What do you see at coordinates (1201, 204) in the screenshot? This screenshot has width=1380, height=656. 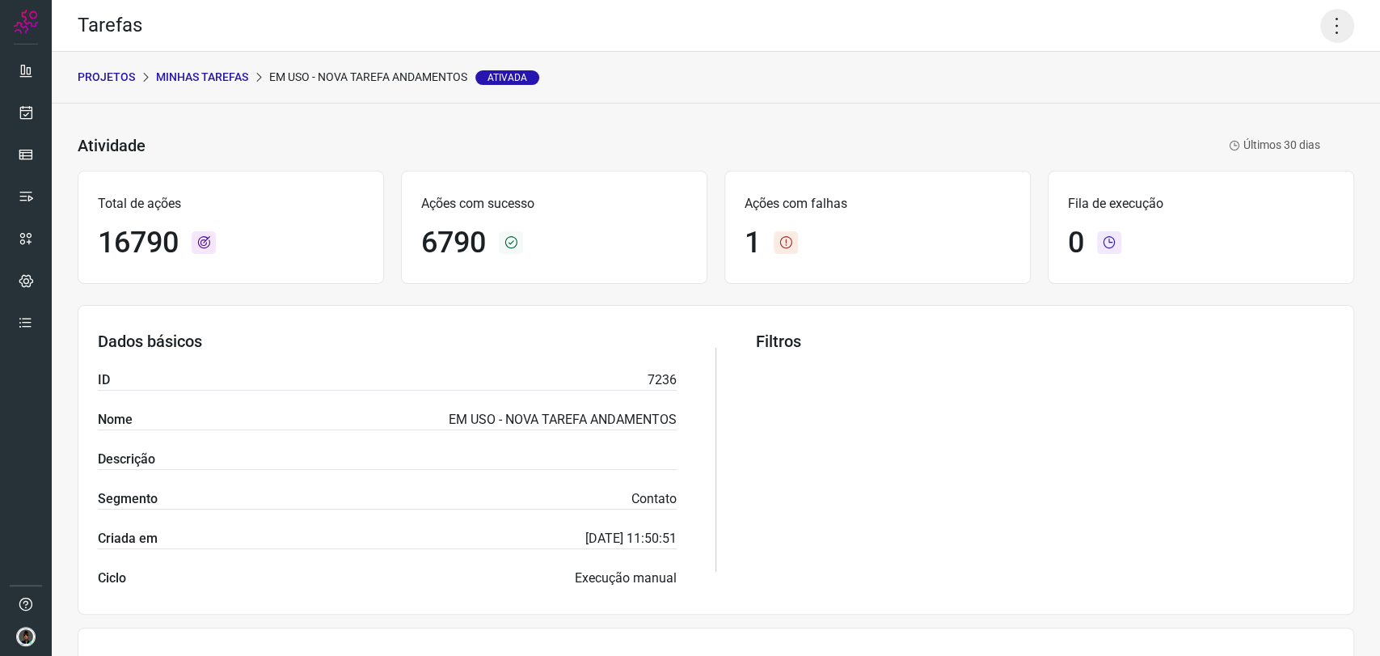 I see `p: Fila de execução` at bounding box center [1201, 204].